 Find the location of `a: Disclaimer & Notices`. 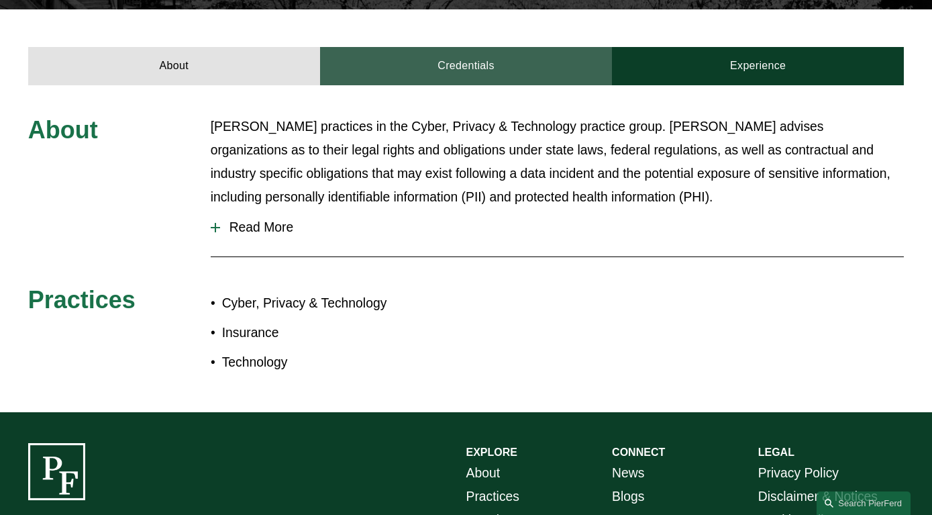

a: Disclaimer & Notices is located at coordinates (818, 497).